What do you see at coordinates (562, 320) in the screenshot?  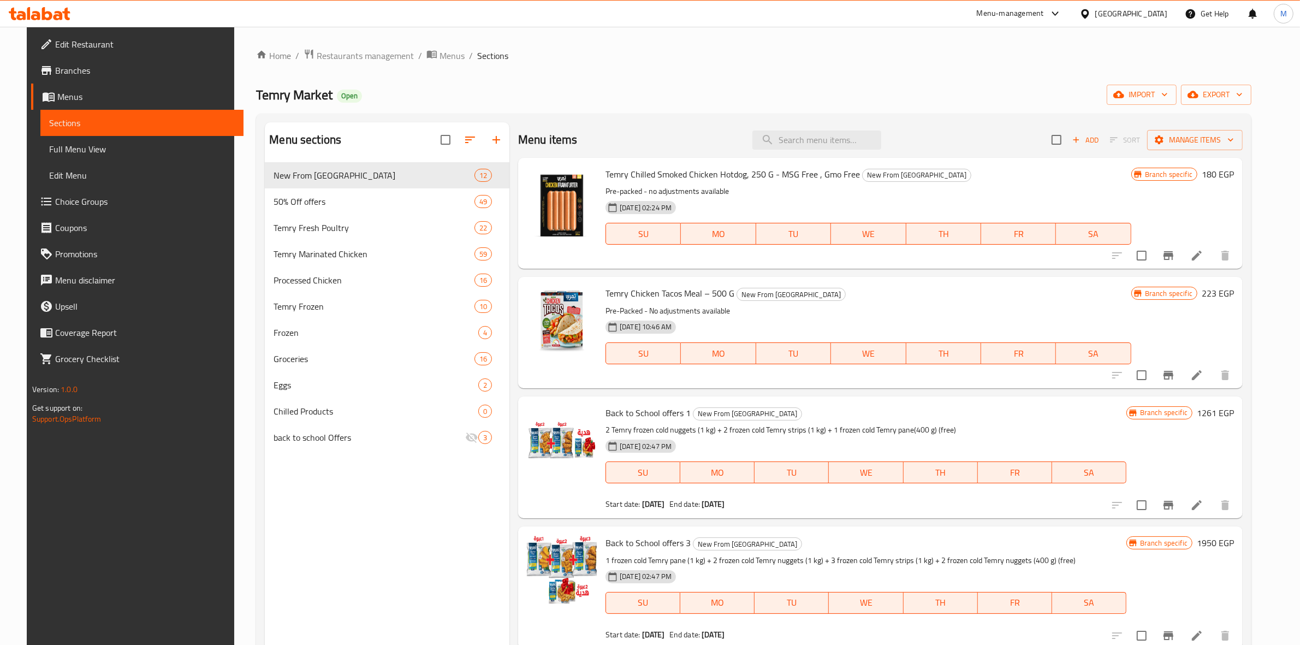 I see `img: Temry Chicken Tacos Meal – 500 G` at bounding box center [562, 320].